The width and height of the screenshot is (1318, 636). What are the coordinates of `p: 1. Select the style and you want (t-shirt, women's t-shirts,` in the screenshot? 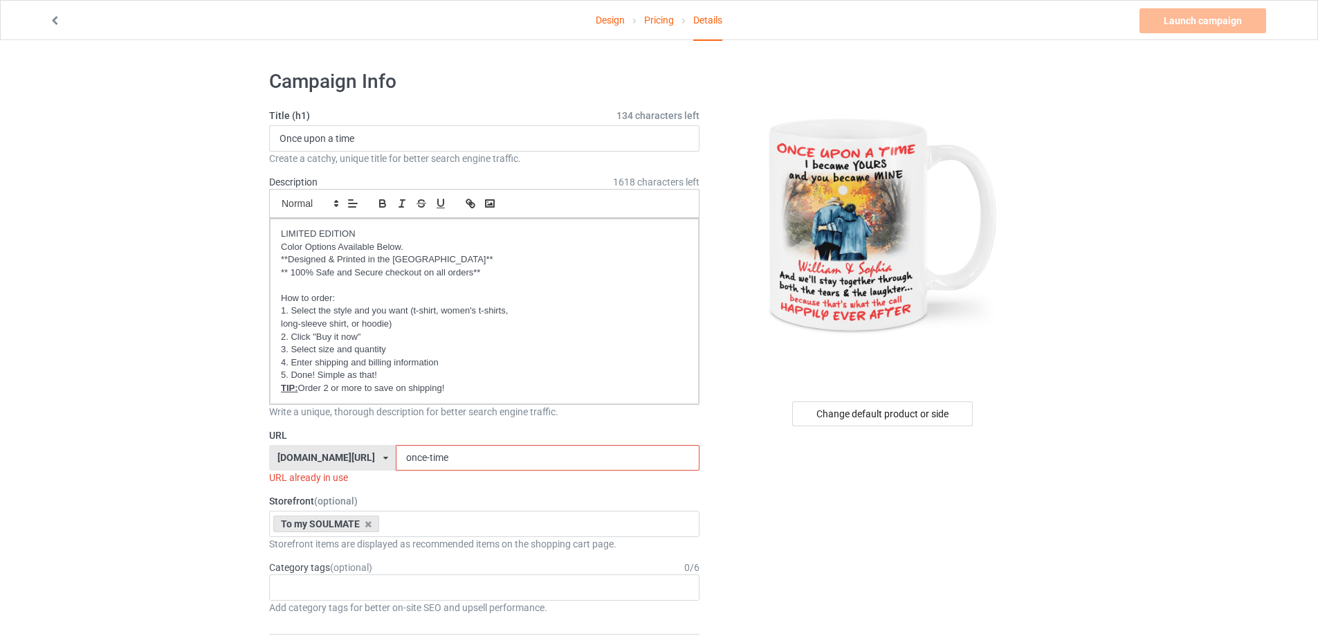 It's located at (484, 311).